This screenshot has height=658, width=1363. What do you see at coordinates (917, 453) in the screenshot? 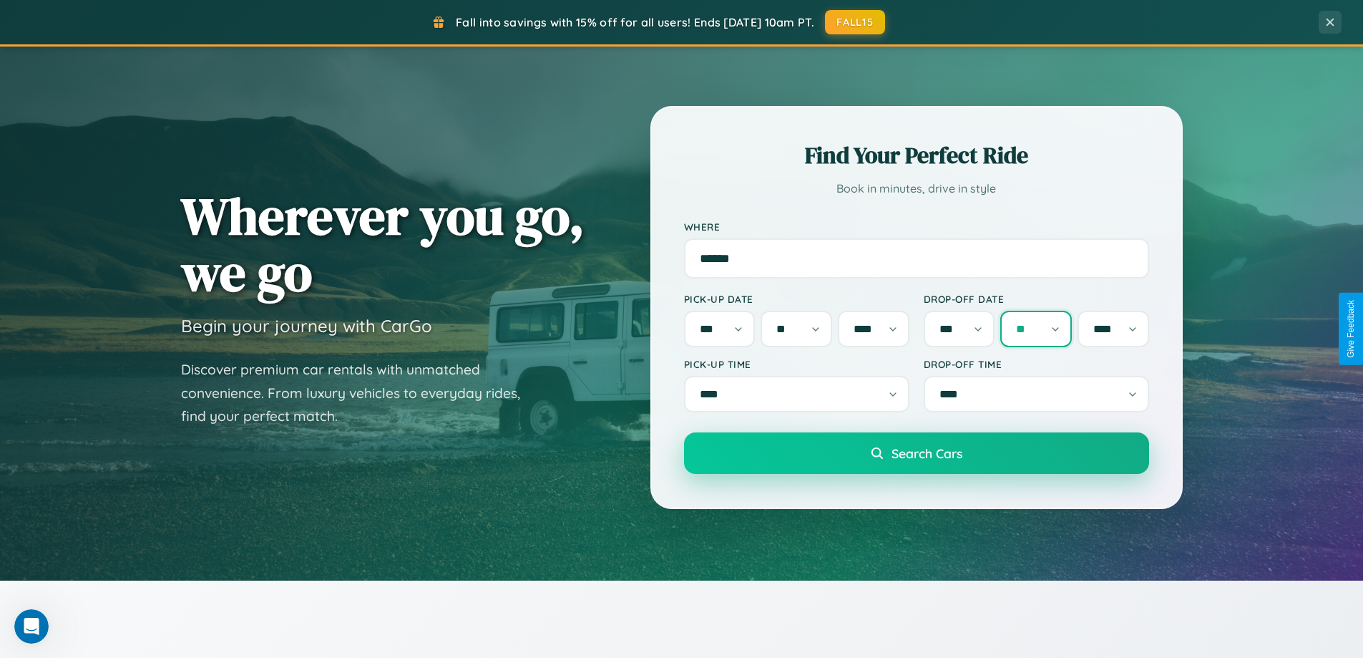
I see `button: Search Cars` at bounding box center [917, 453].